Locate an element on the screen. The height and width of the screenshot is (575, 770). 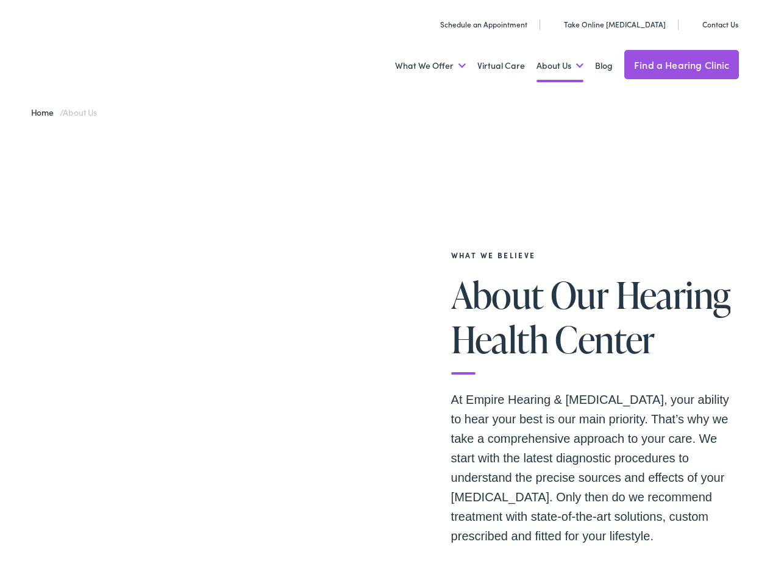
a: Blog is located at coordinates (603, 66).